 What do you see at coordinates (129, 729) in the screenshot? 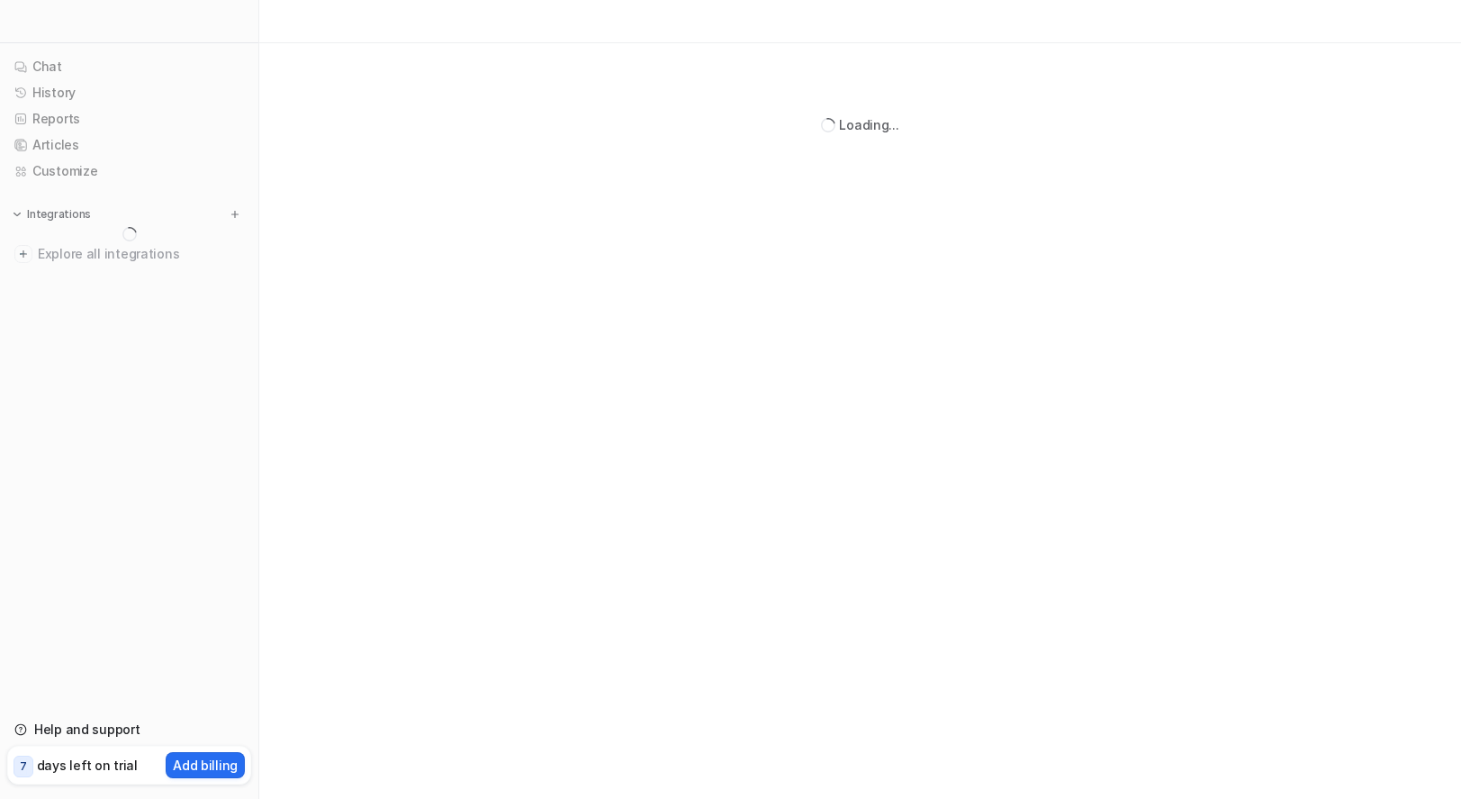
I see `a: Help and support` at bounding box center [129, 729].